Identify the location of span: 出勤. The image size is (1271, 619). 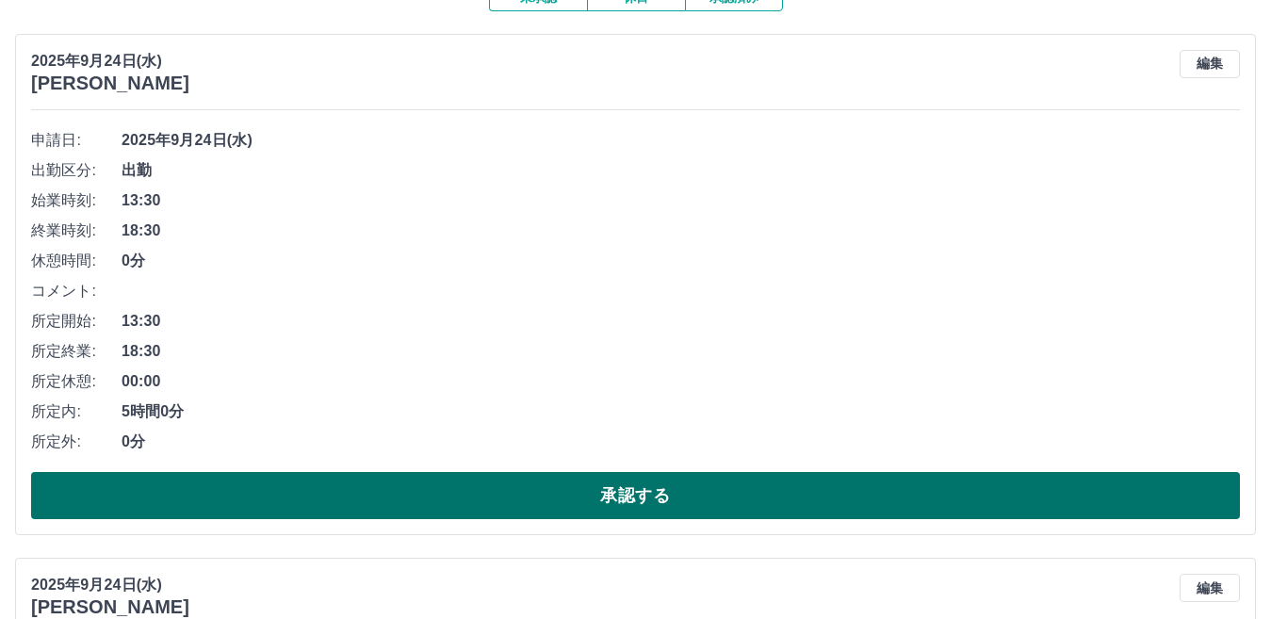
(680, 171).